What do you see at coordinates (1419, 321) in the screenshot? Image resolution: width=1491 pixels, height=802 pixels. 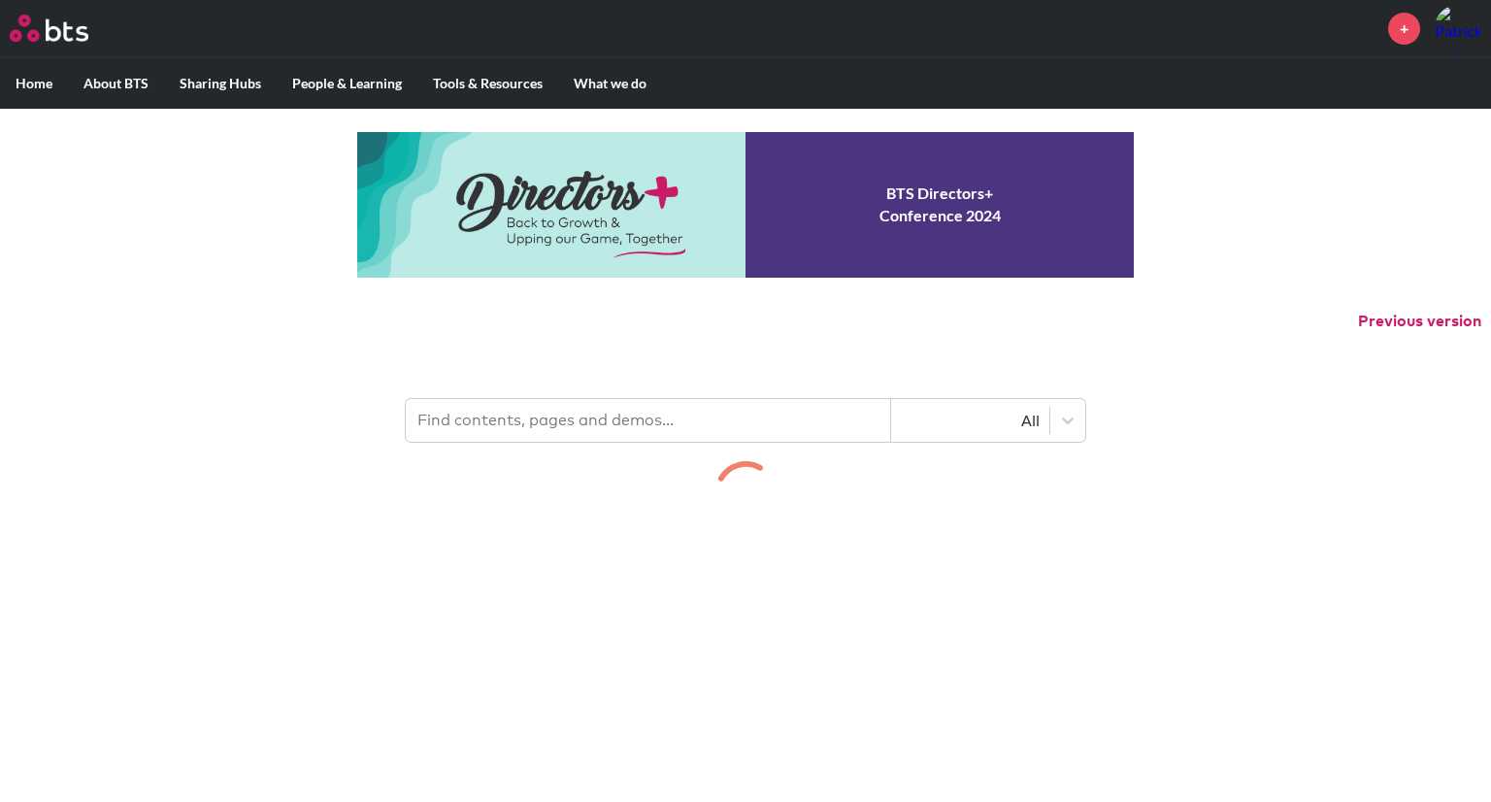 I see `button: Previous version` at bounding box center [1419, 321].